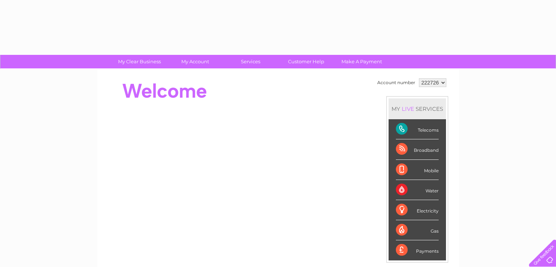 Image resolution: width=556 pixels, height=267 pixels. Describe the element at coordinates (417, 129) in the screenshot. I see `div: Telecoms` at that location.